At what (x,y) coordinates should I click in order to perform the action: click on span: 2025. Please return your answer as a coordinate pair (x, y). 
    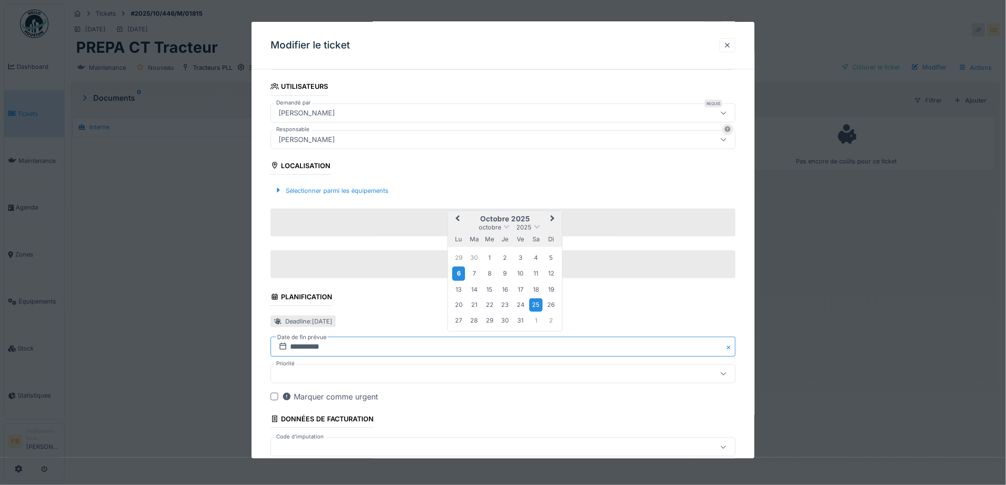
    Looking at the image, I should click on (524, 228).